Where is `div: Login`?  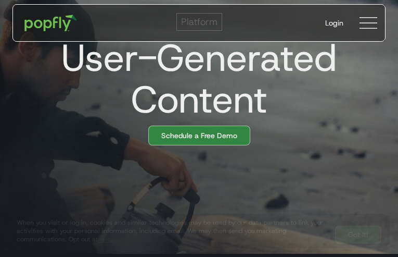
div: Login is located at coordinates (334, 23).